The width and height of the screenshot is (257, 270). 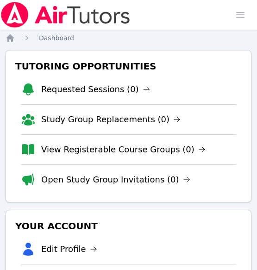 What do you see at coordinates (128, 226) in the screenshot?
I see `h3: Your Account` at bounding box center [128, 226].